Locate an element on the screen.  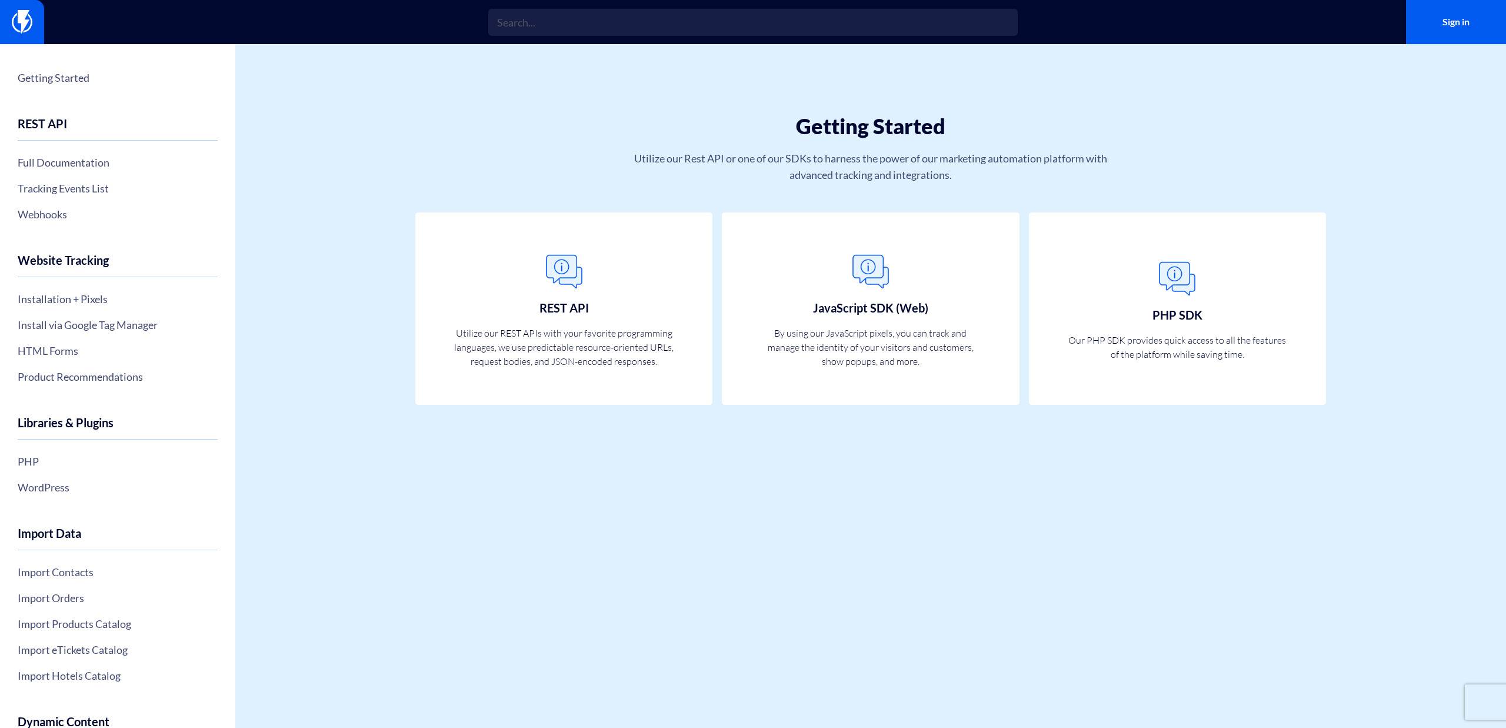
a: JavaScript SDK (Web) By using our JavaScript pixels, you can track and manage the identity of you... is located at coordinates (871, 309).